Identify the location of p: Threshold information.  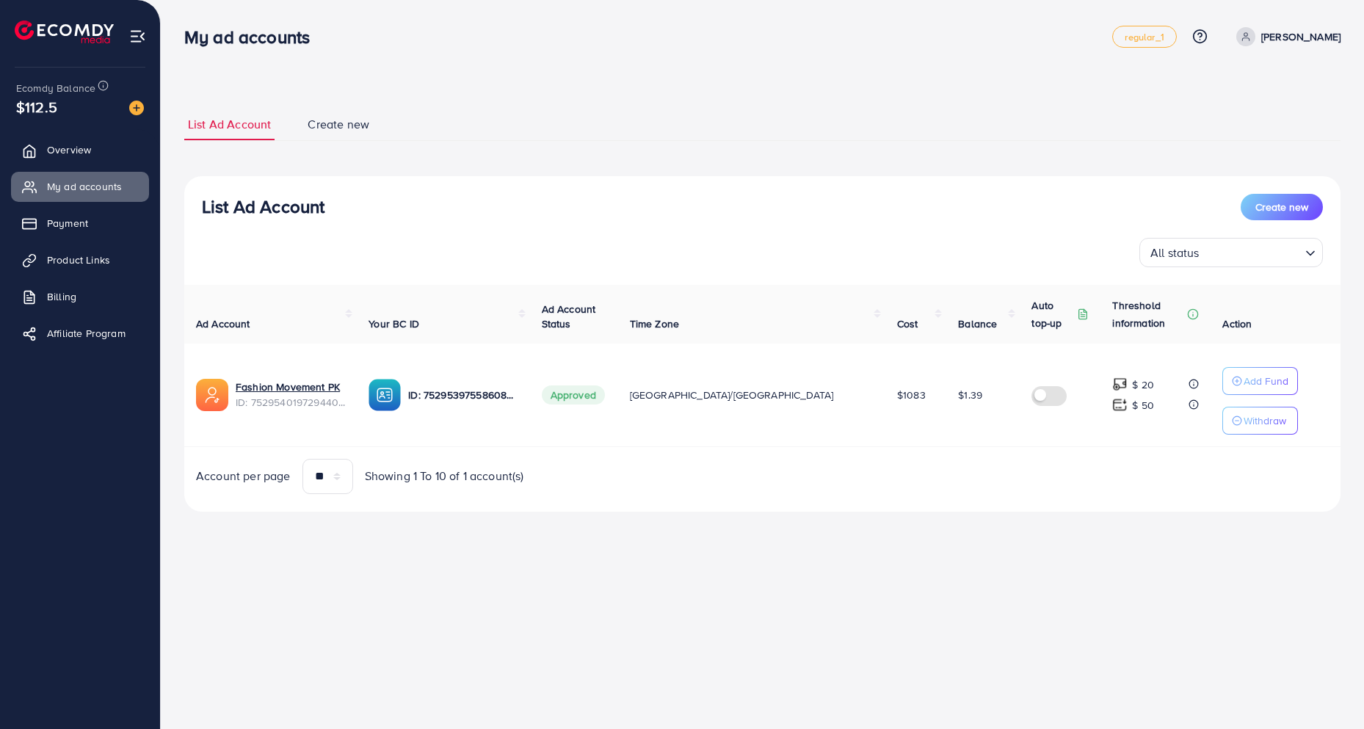
(1148, 314).